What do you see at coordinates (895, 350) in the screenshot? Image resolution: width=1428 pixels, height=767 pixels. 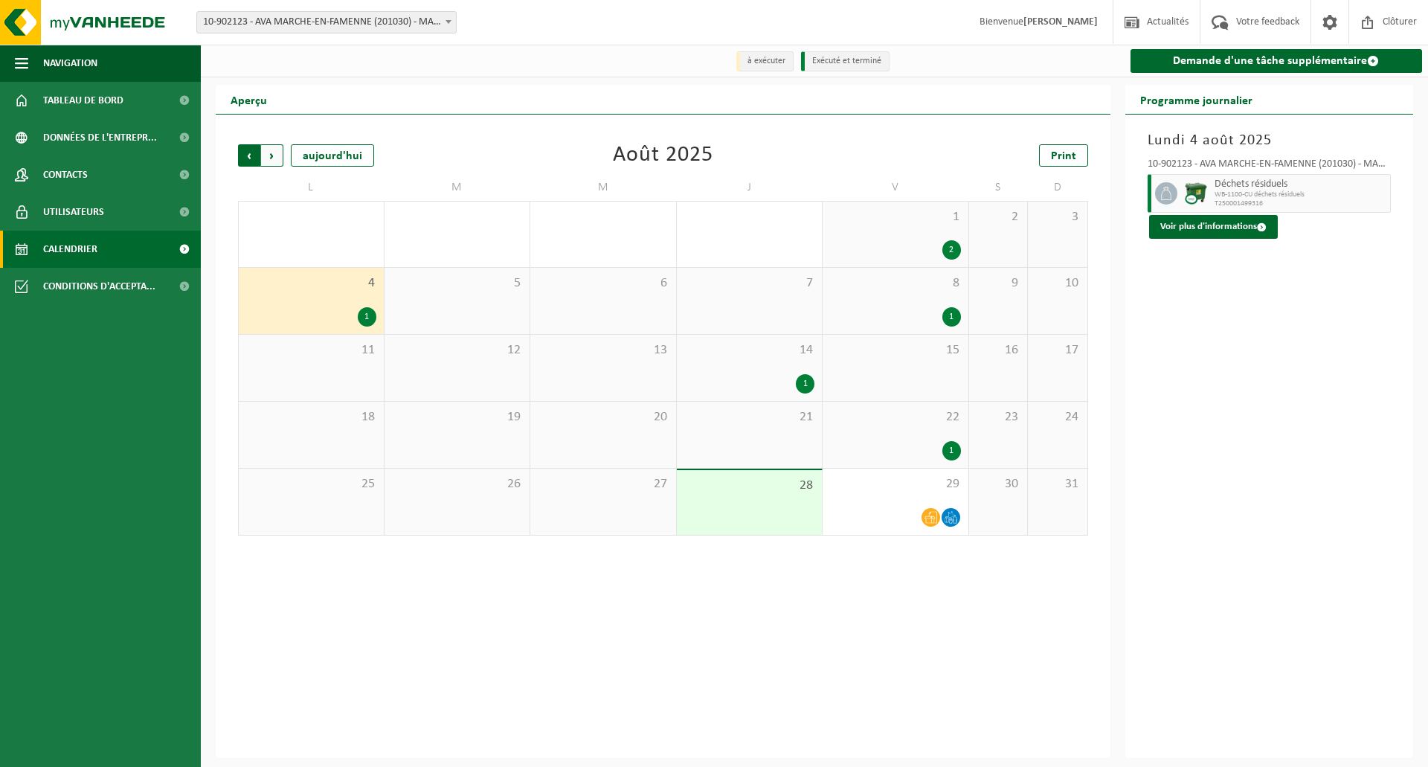 I see `span: 15` at bounding box center [895, 350].